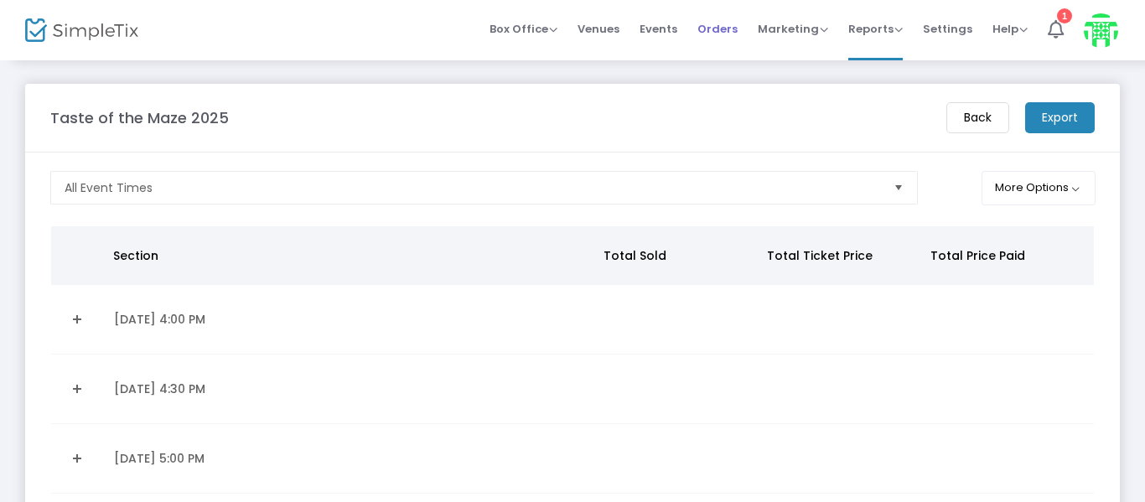 Image resolution: width=1145 pixels, height=502 pixels. I want to click on m-button: Export, so click(1060, 117).